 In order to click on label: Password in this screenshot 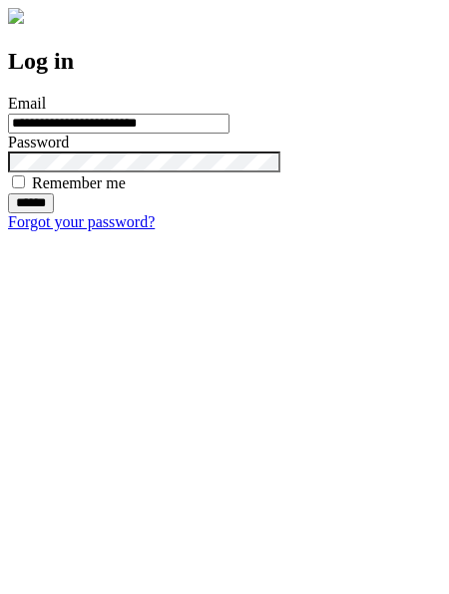, I will do `click(38, 142)`.